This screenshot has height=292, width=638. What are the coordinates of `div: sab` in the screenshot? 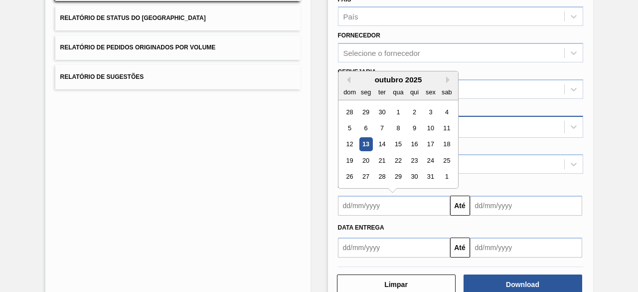 It's located at (446, 92).